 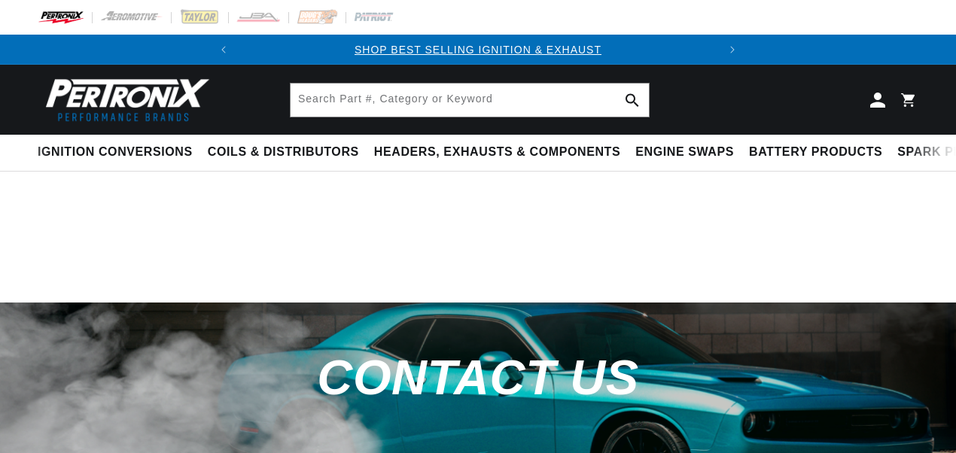 I want to click on span: Headers, Exhausts & Components, so click(x=497, y=152).